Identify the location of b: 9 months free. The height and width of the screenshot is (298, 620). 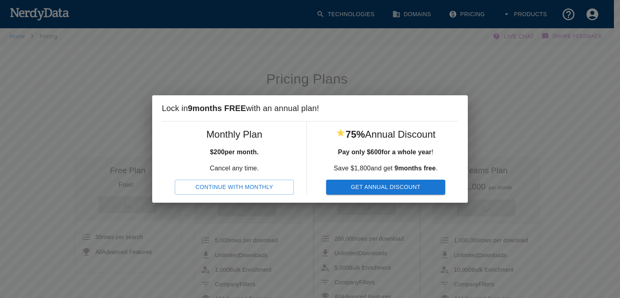
(415, 168).